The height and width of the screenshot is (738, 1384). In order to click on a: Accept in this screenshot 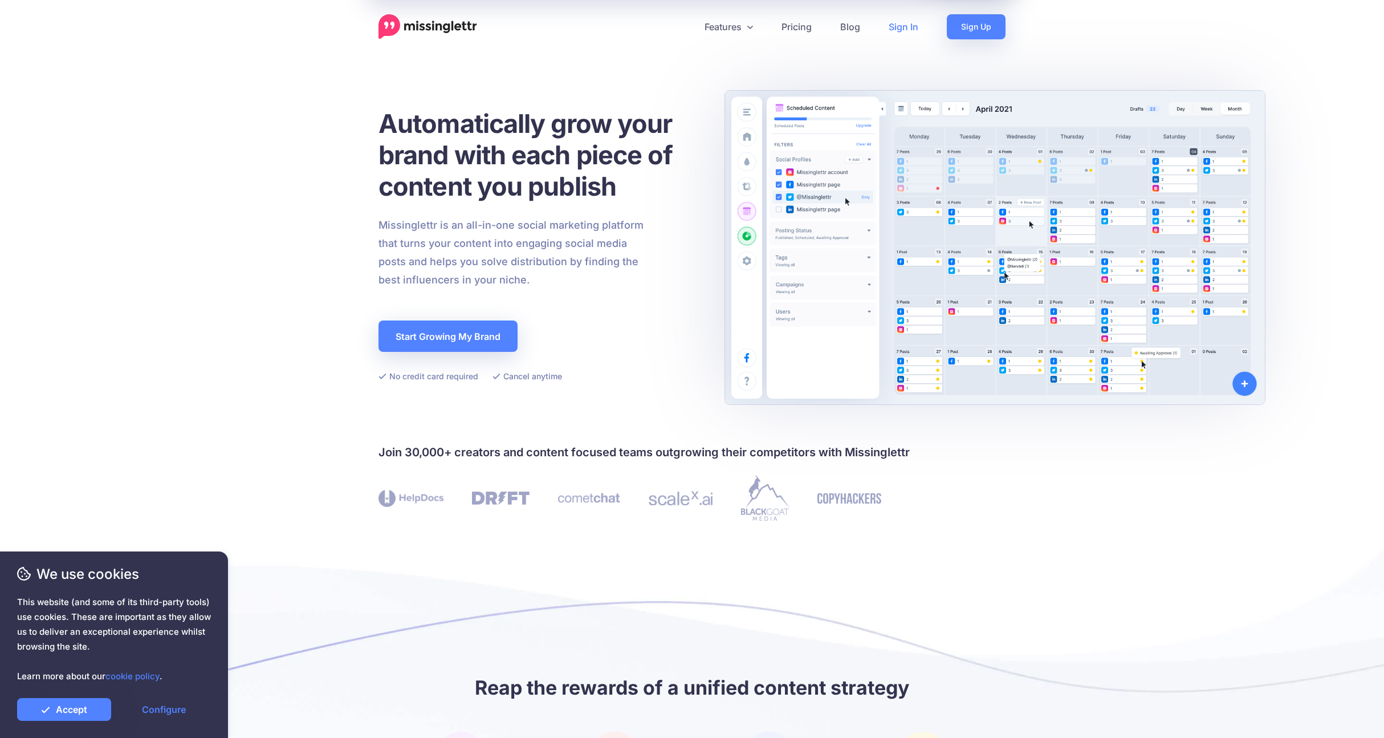, I will do `click(64, 709)`.